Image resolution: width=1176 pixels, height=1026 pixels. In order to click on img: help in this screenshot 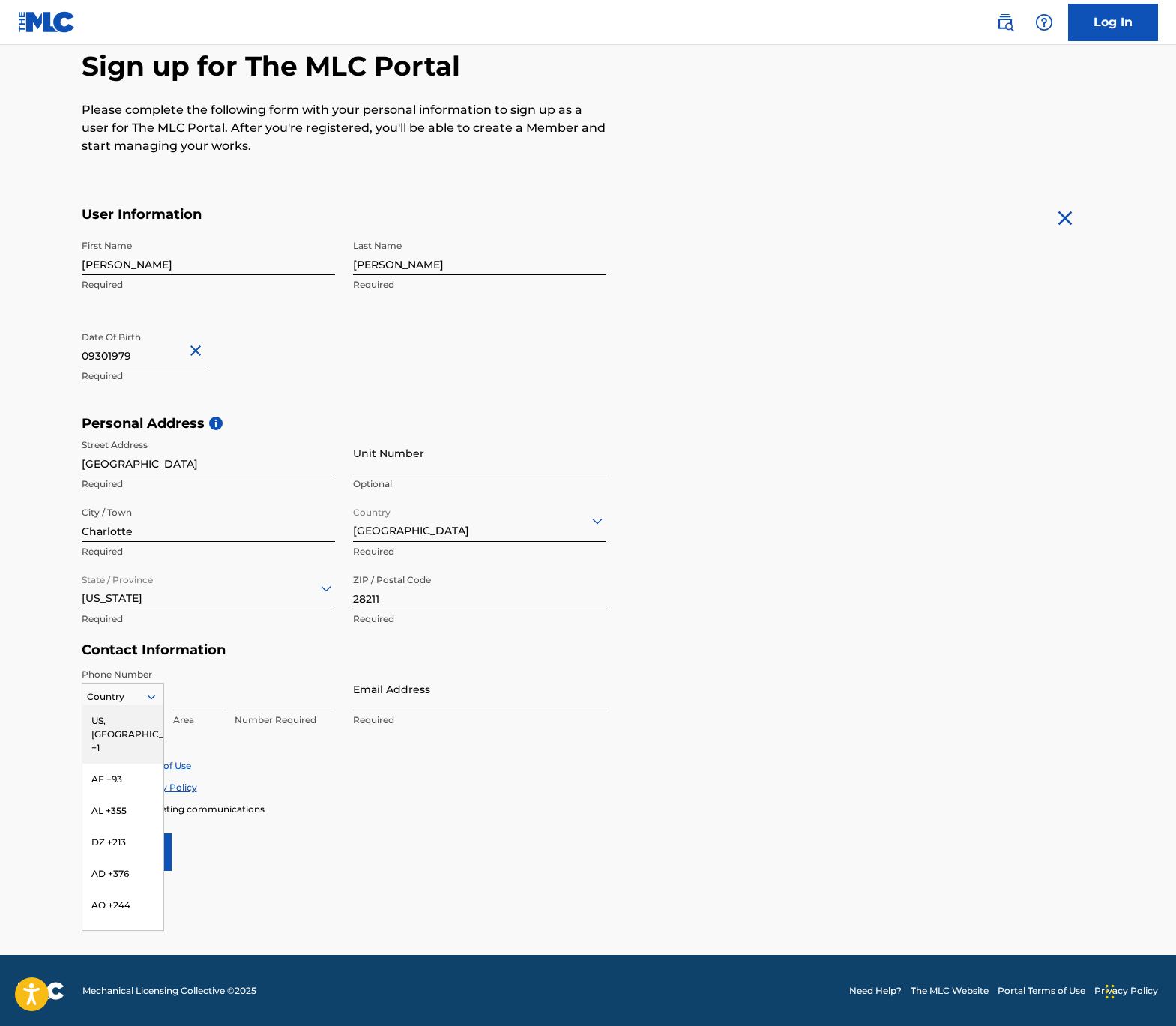, I will do `click(1044, 23)`.